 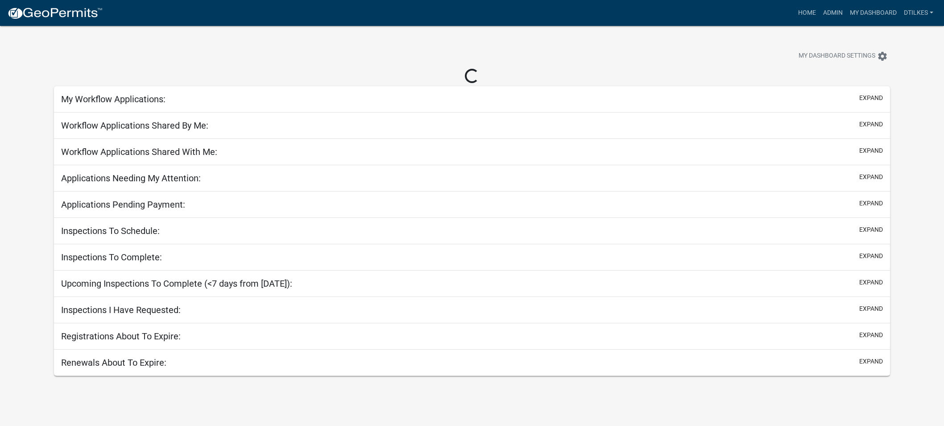 I want to click on h5: Registrations About To Expire:, so click(x=121, y=336).